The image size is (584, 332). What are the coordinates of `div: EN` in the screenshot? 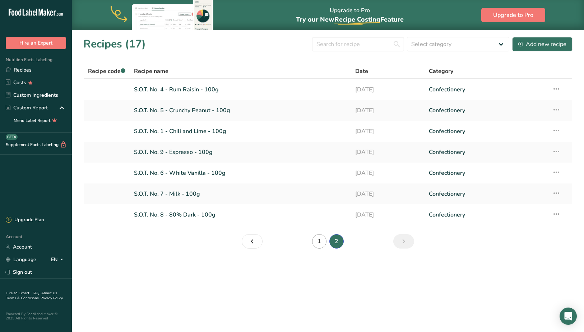 It's located at (59, 259).